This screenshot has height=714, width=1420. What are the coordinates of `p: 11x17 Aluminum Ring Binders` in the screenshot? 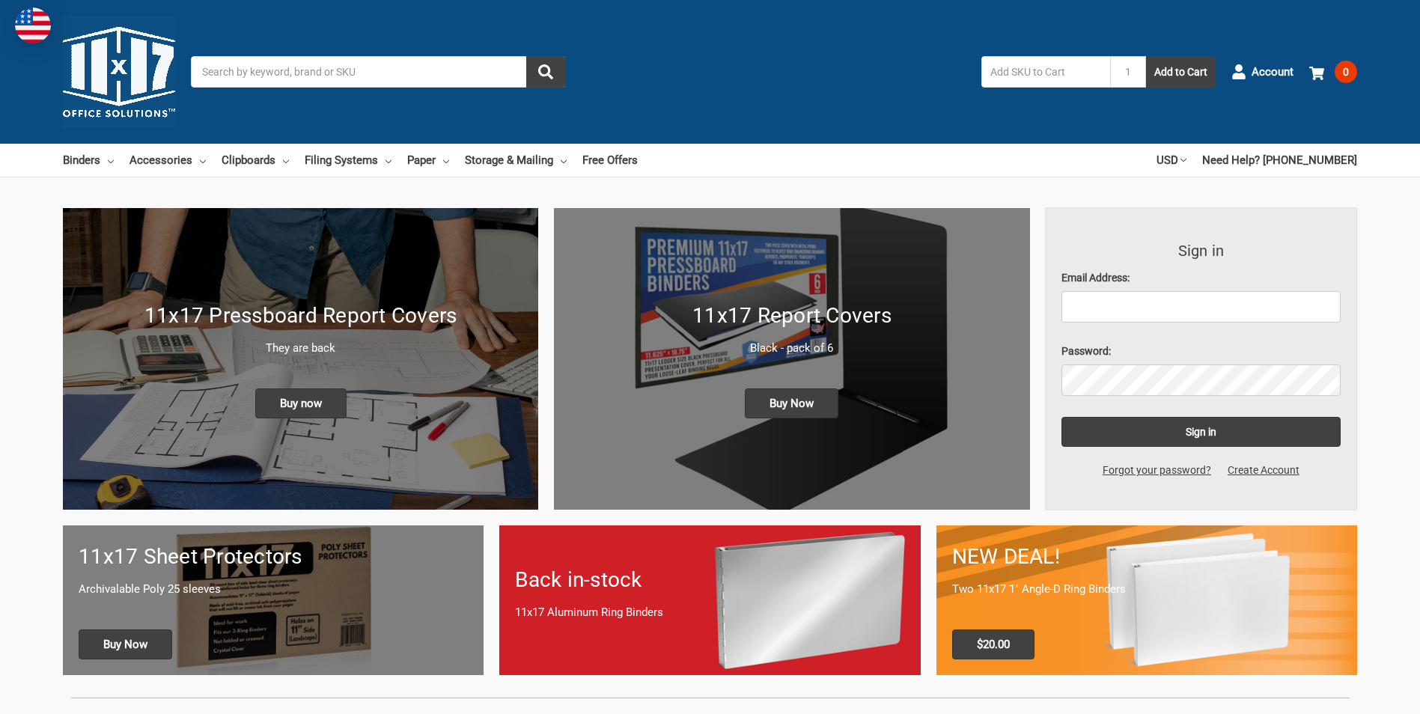 It's located at (709, 612).